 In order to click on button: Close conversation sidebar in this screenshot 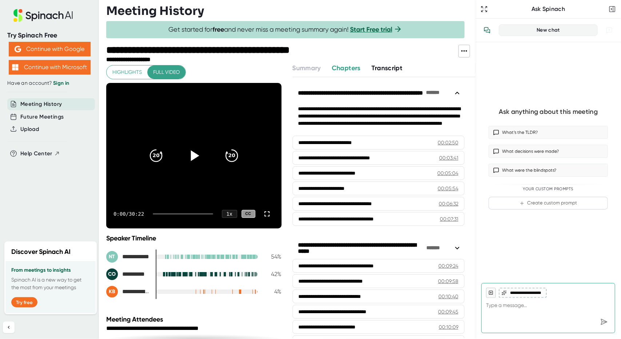, I will do `click(612, 9)`.